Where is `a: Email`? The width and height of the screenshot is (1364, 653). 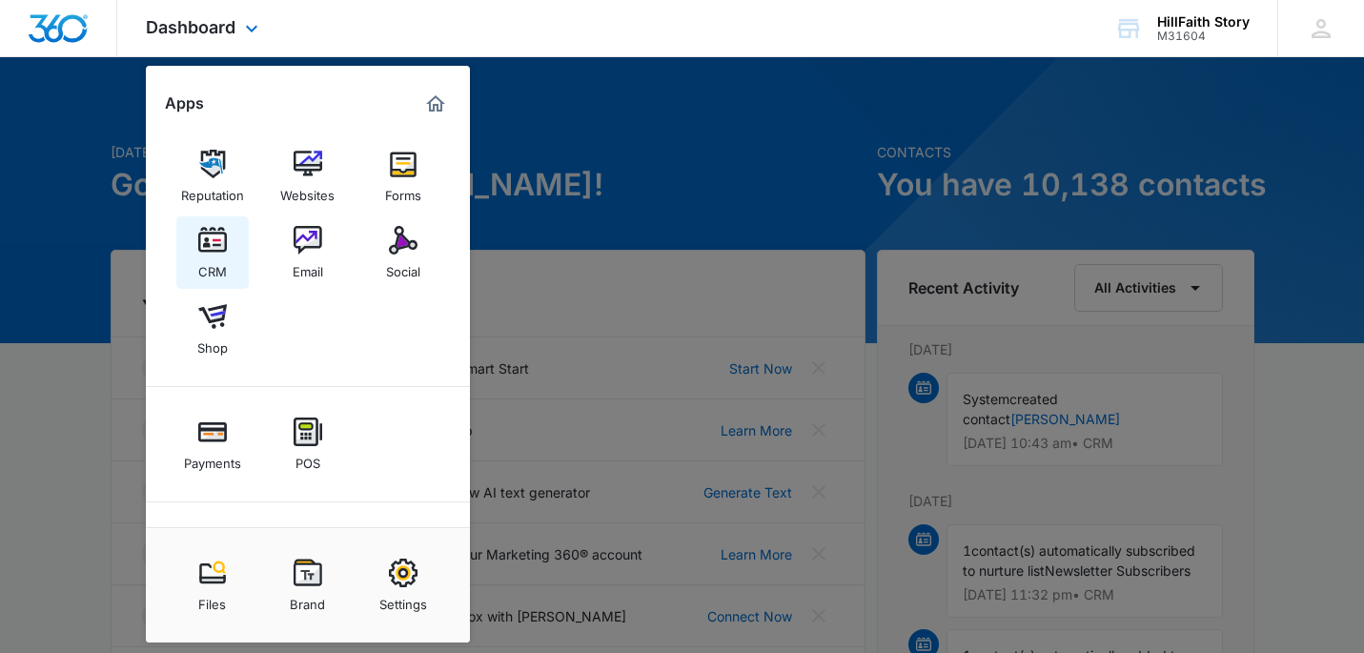
a: Email is located at coordinates (308, 253).